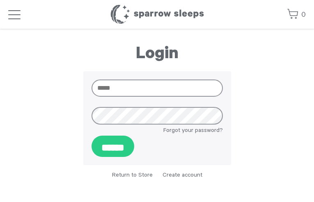 The height and width of the screenshot is (202, 314). Describe the element at coordinates (296, 15) in the screenshot. I see `a: 0` at that location.